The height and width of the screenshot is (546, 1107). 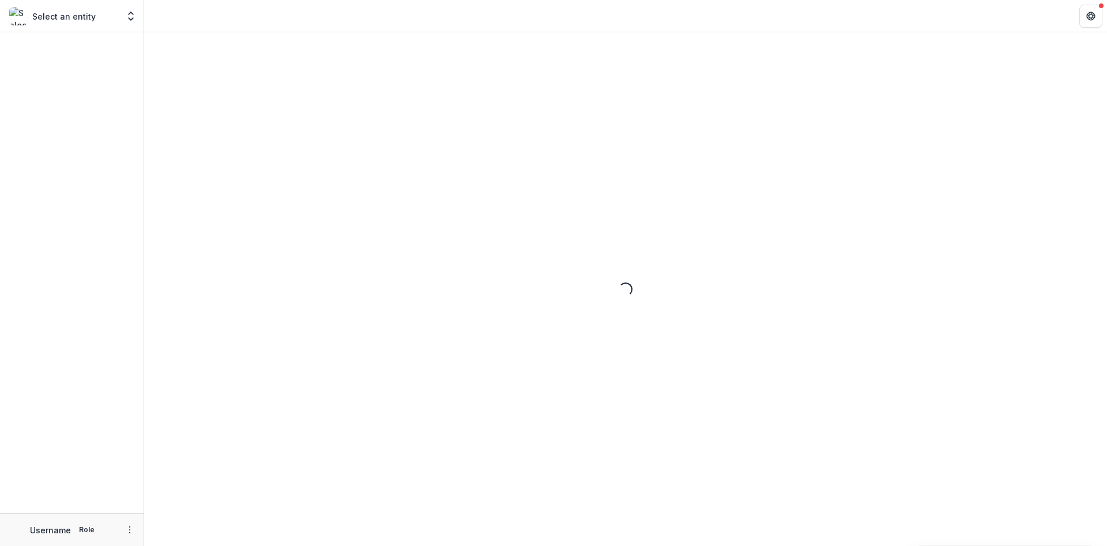 What do you see at coordinates (1091, 16) in the screenshot?
I see `button: Get Help` at bounding box center [1091, 16].